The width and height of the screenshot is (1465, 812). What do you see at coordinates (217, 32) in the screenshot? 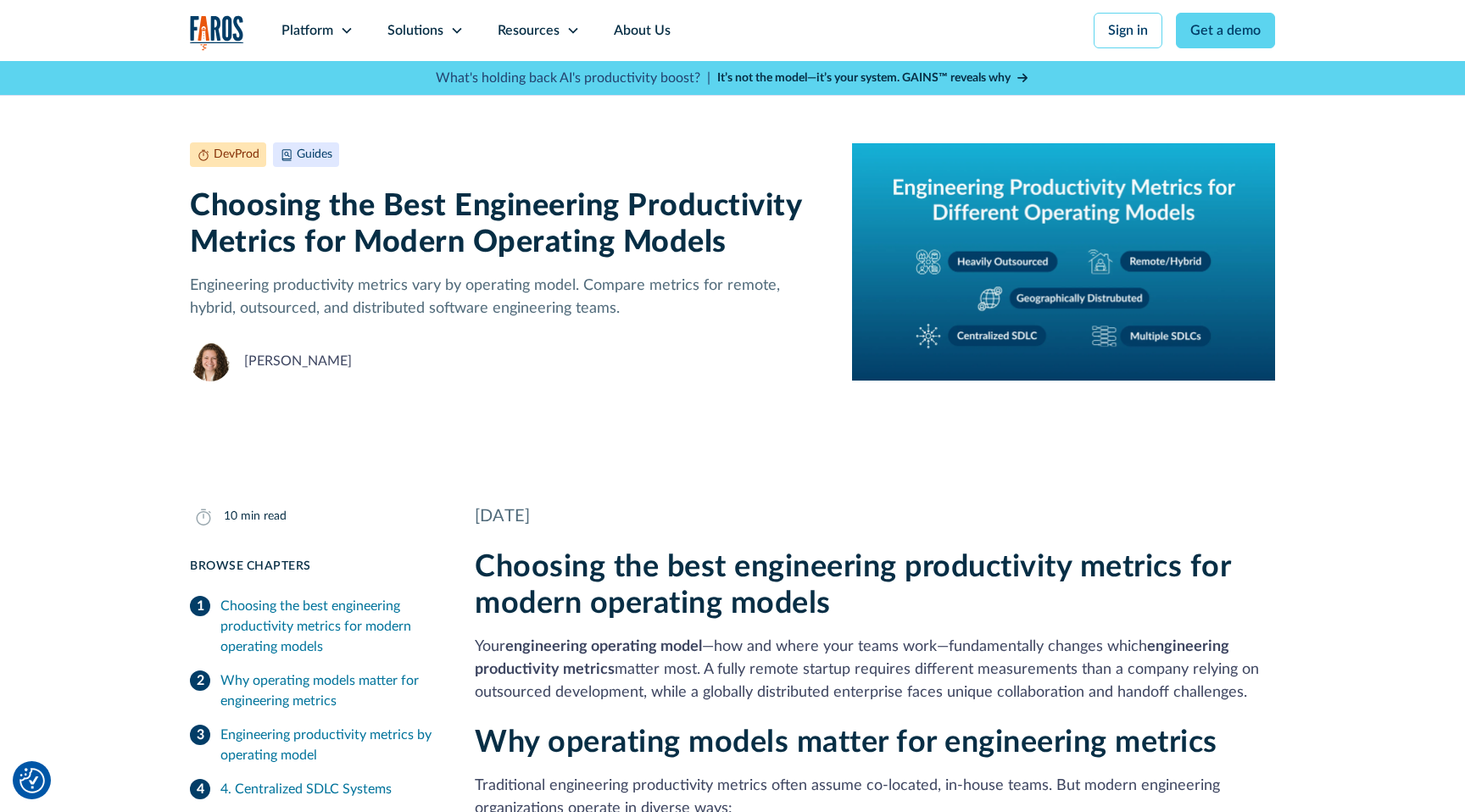
I see `a: home` at bounding box center [217, 32].